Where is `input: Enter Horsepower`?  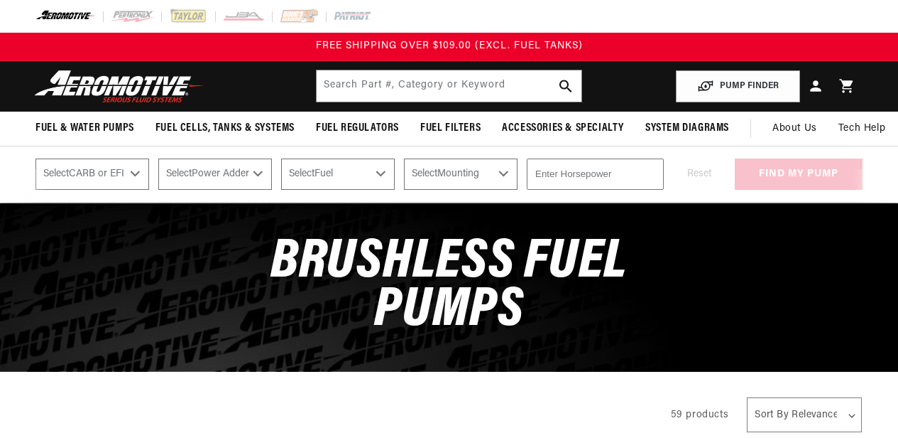
input: Enter Horsepower is located at coordinates (595, 174).